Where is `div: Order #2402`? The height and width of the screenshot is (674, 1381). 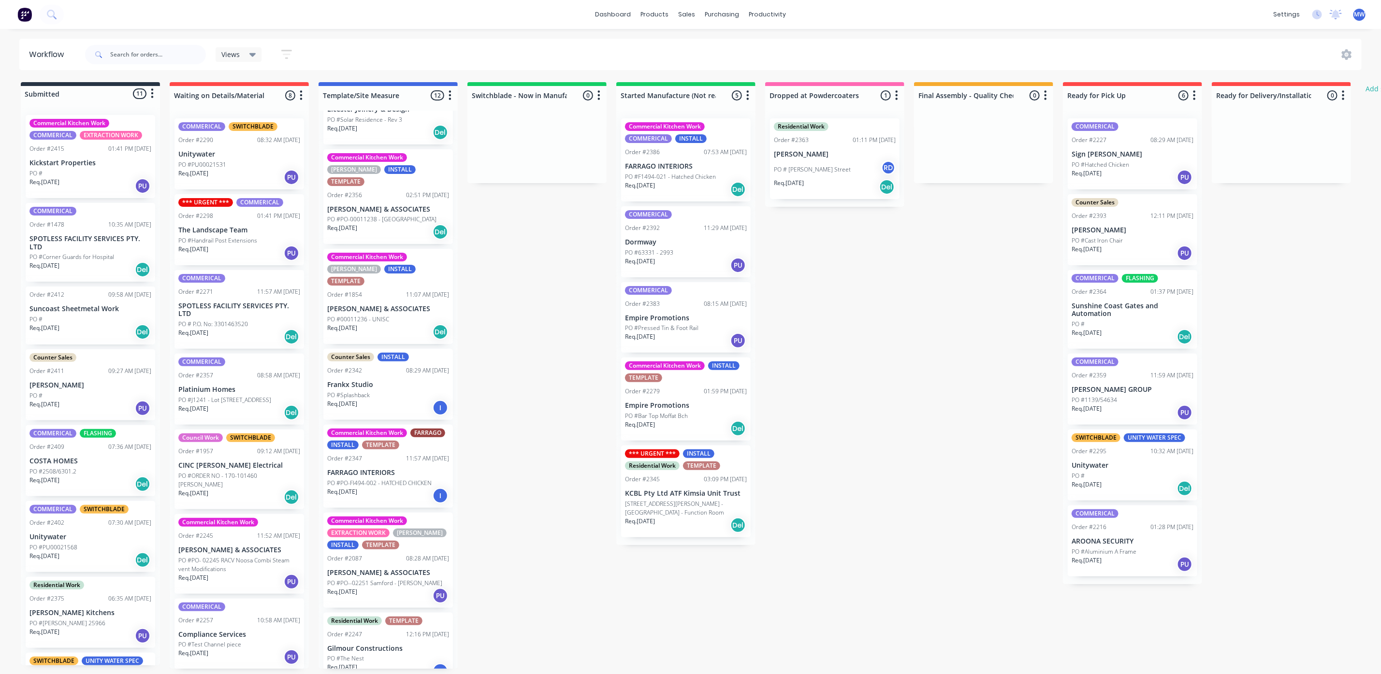
div: Order #2402 is located at coordinates (47, 523).